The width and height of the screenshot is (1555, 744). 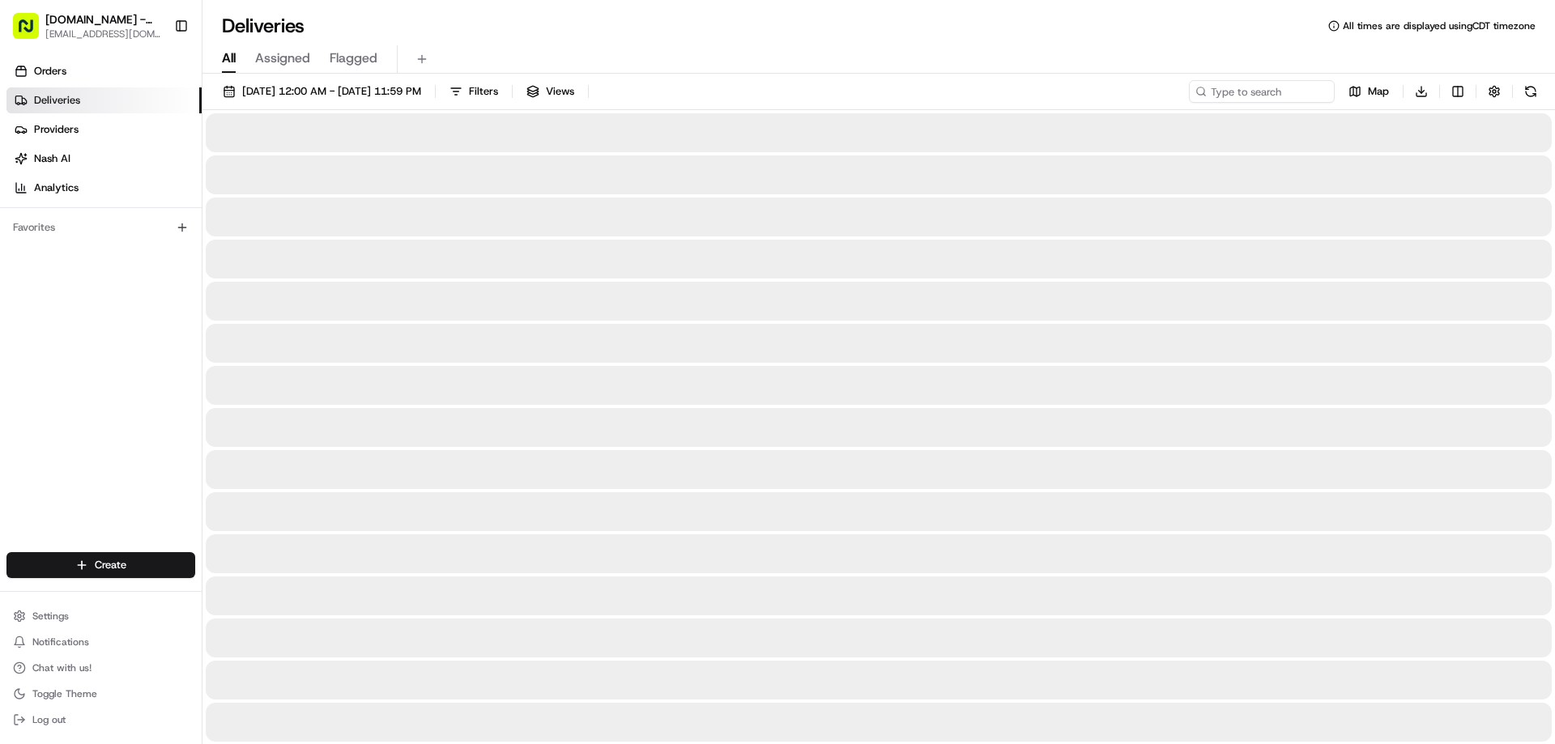 I want to click on span: Providers, so click(x=56, y=130).